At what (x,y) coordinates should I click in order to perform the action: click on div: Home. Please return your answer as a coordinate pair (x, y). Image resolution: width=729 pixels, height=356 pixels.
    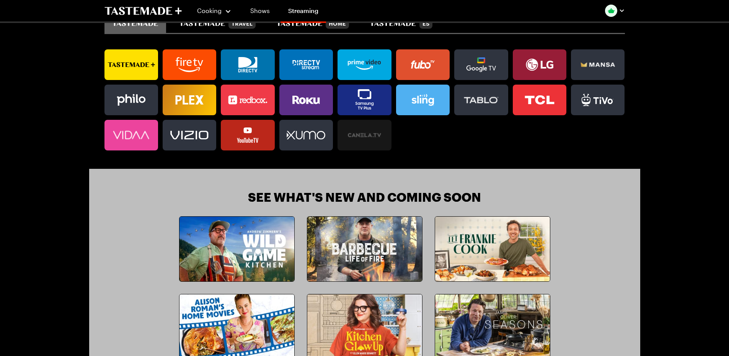
    Looking at the image, I should click on (337, 23).